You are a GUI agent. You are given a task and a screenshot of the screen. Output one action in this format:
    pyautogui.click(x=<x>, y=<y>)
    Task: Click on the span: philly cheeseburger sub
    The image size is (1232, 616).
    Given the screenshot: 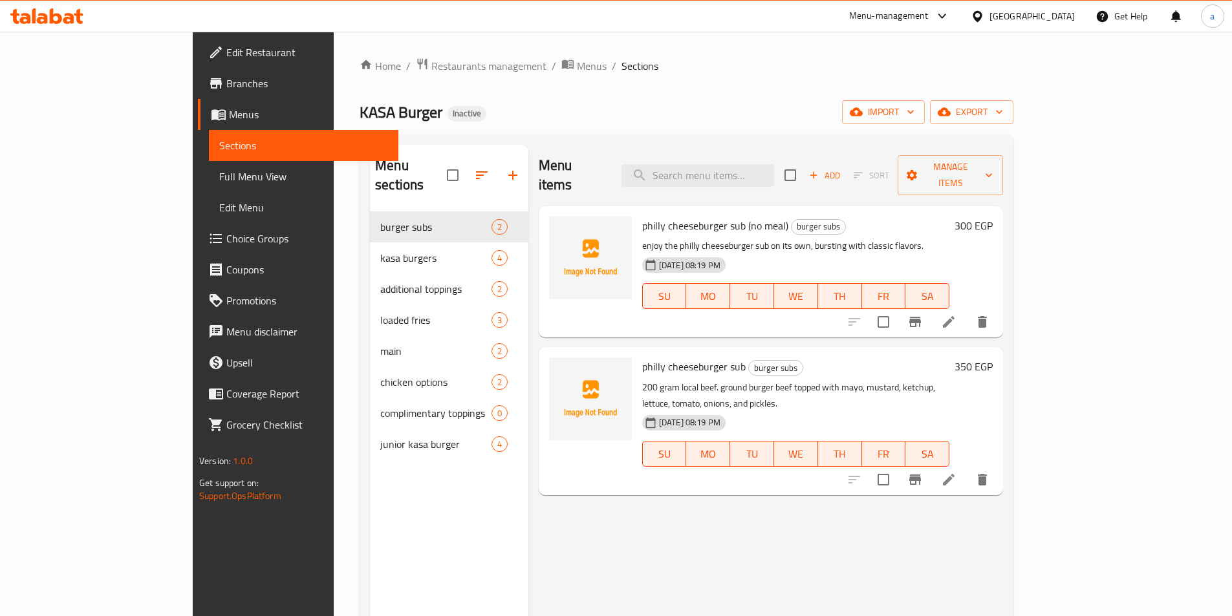 What is the action you would take?
    pyautogui.click(x=694, y=367)
    